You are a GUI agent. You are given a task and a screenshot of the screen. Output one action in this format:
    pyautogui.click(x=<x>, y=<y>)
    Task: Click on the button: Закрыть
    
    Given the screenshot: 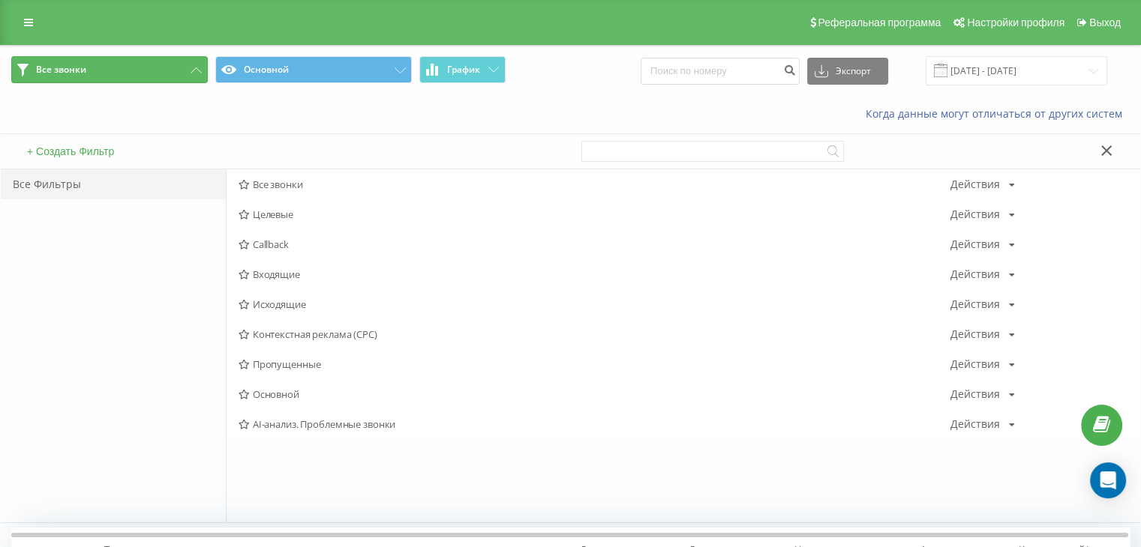 What is the action you would take?
    pyautogui.click(x=1106, y=151)
    